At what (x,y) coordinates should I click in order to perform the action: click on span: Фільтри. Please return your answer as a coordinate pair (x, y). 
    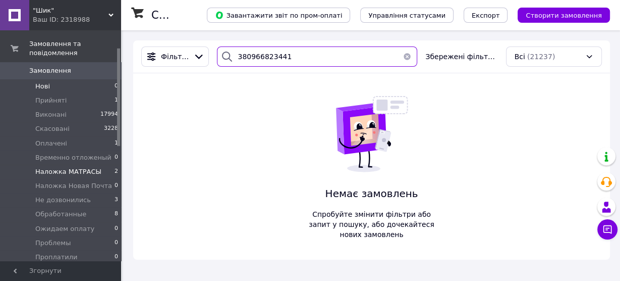
    Looking at the image, I should click on (175, 57).